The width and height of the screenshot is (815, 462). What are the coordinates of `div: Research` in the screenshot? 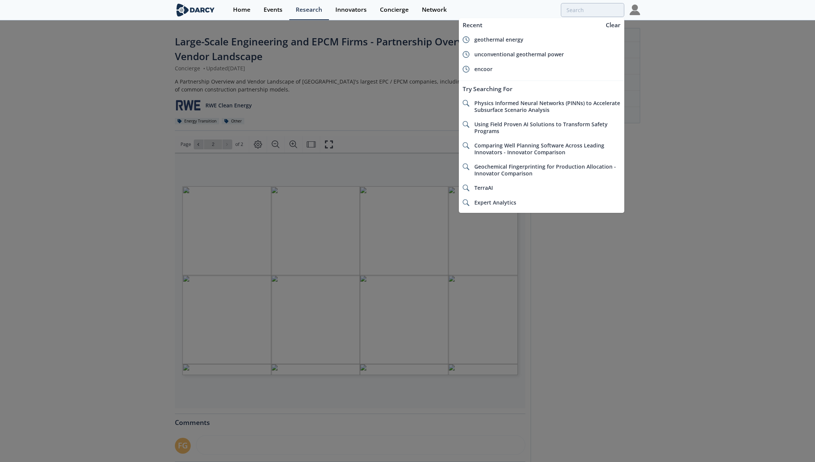 It's located at (309, 10).